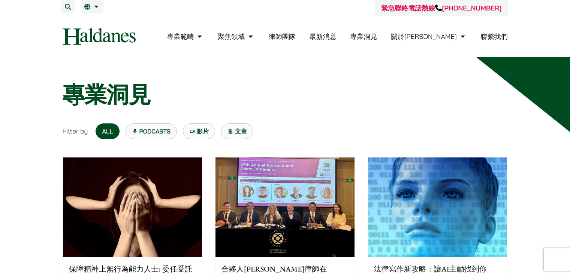 The image size is (570, 276). I want to click on h1: 專業洞見, so click(285, 95).